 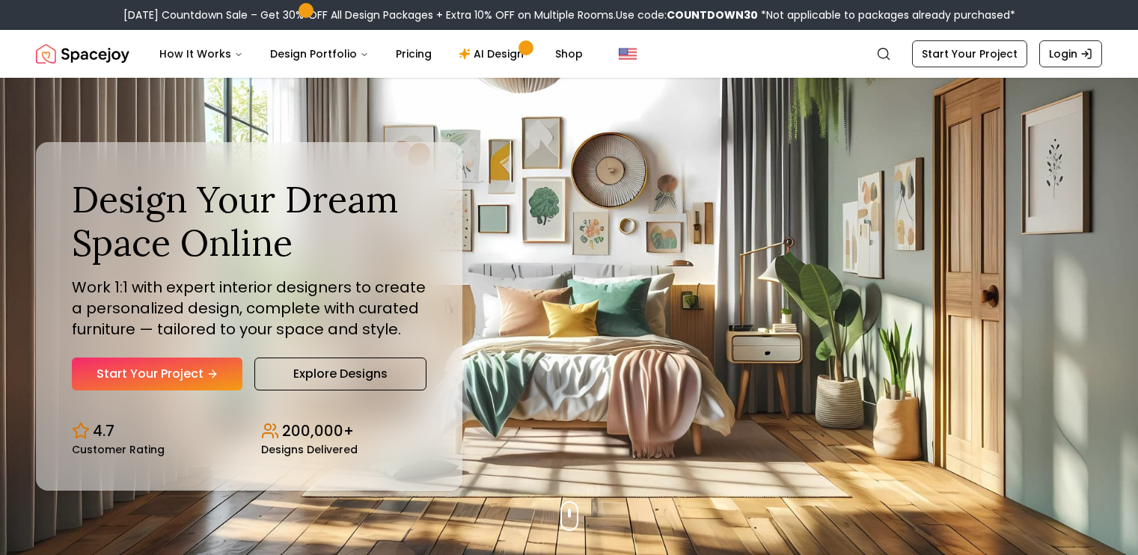 I want to click on small: Designs Delivered, so click(x=309, y=450).